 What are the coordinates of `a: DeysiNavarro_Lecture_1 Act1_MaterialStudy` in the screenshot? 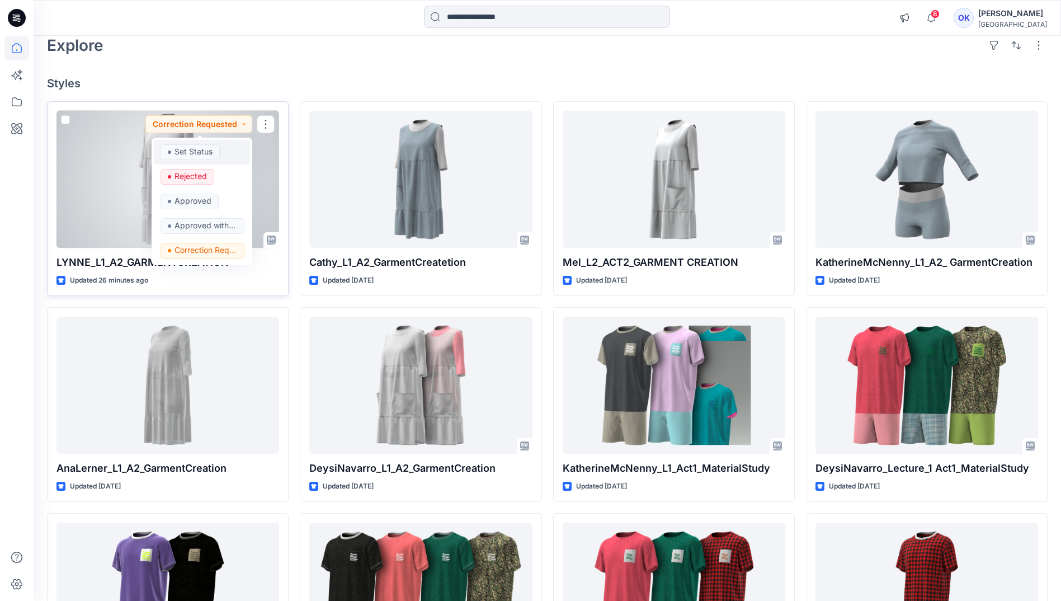 It's located at (927, 385).